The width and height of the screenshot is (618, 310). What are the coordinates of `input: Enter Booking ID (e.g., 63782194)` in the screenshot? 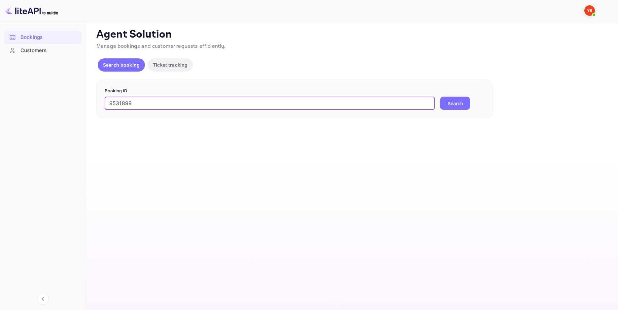 It's located at (270, 103).